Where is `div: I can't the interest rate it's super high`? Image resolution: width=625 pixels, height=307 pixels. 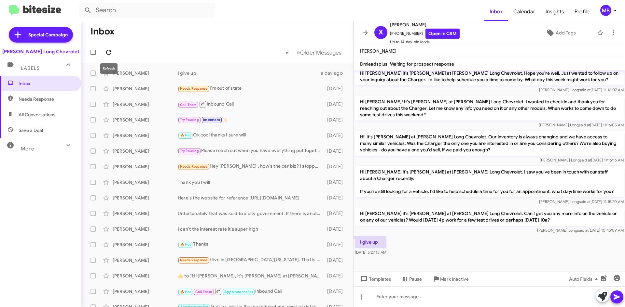
div: I can't the interest rate it's super high is located at coordinates (250, 229).